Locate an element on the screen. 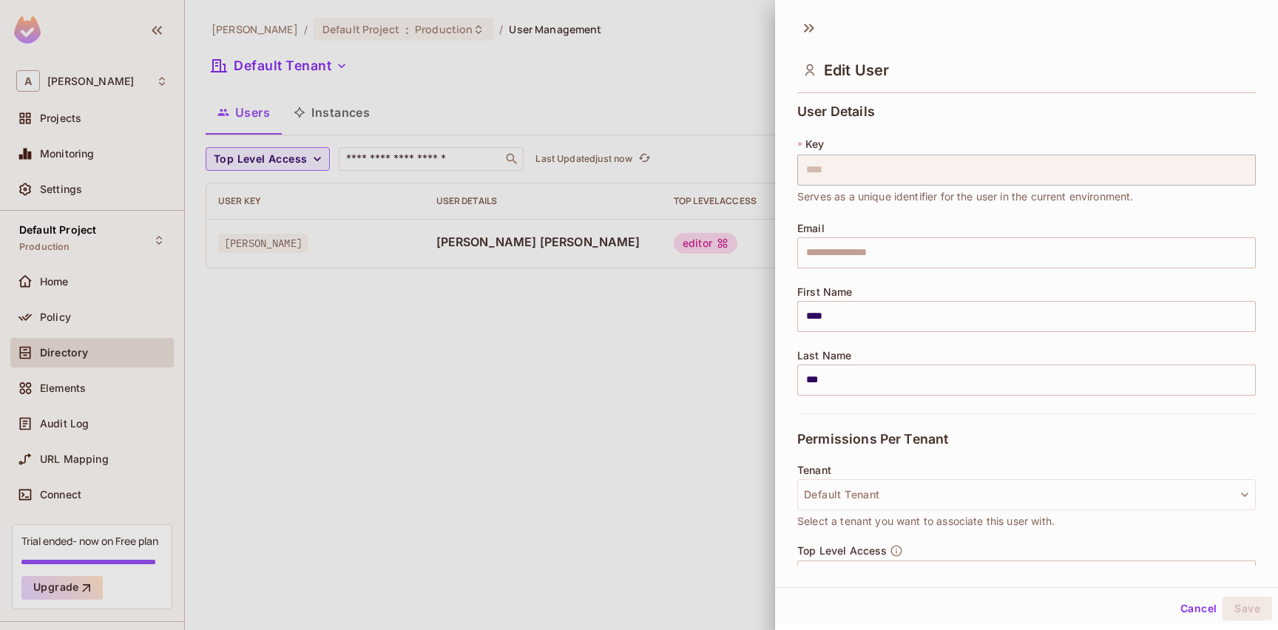 The image size is (1278, 630). span: Email is located at coordinates (811, 229).